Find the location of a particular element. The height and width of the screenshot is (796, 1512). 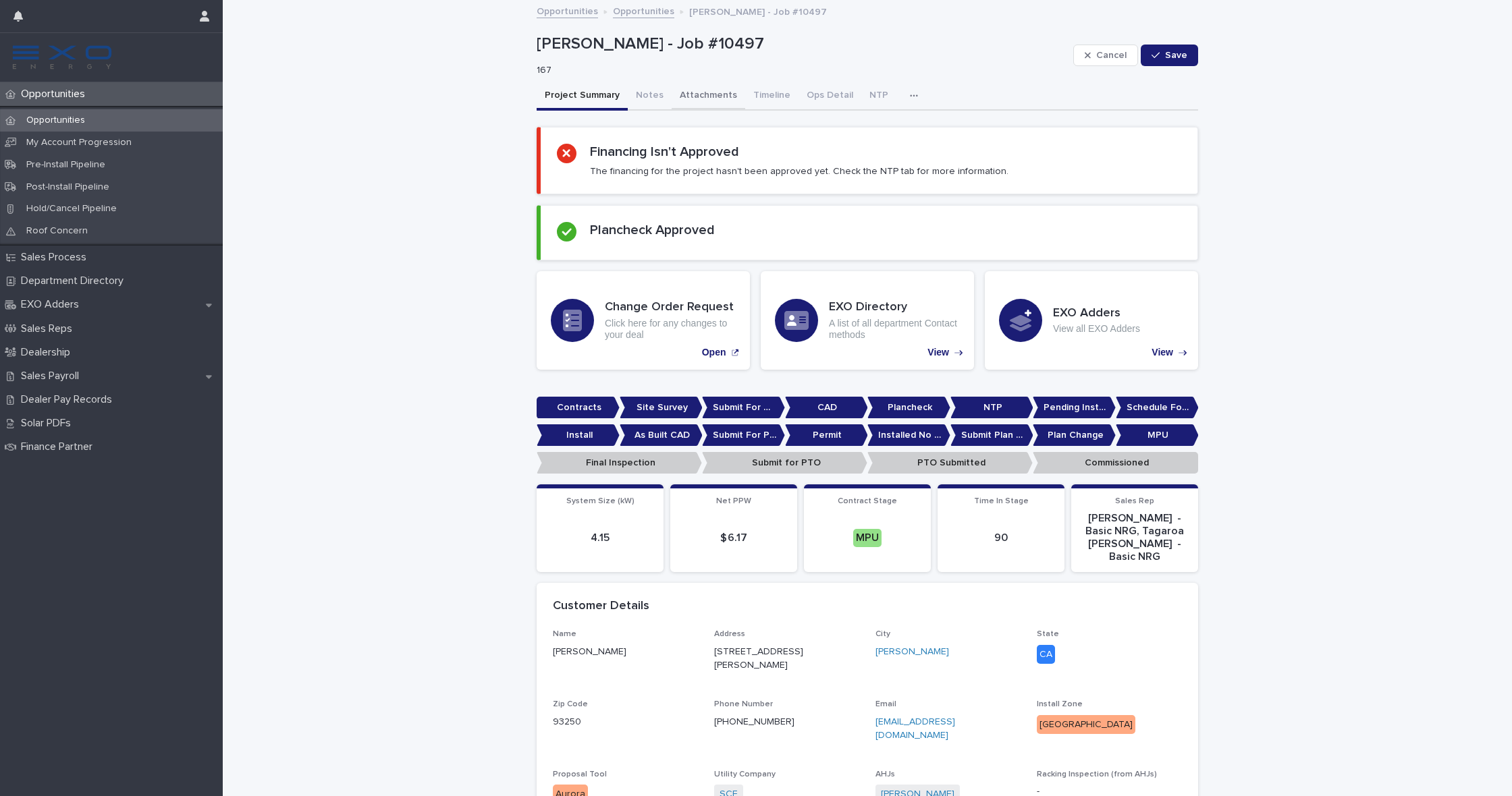

p: Hold/Cancel Pipeline is located at coordinates (72, 209).